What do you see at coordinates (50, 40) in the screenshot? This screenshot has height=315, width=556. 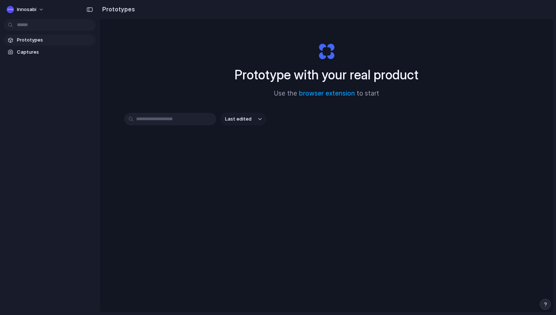 I see `a: Prototypes` at bounding box center [50, 40].